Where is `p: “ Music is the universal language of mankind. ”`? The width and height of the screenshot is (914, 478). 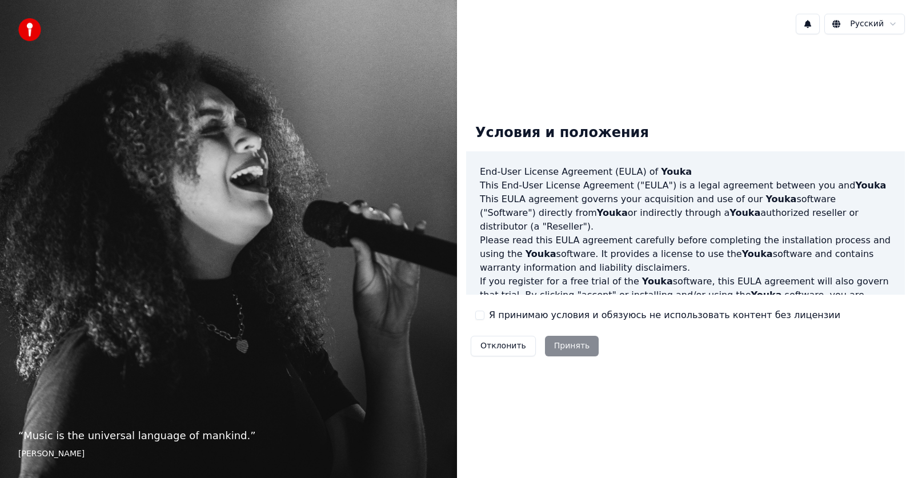
p: “ Music is the universal language of mankind. ” is located at coordinates (228, 436).